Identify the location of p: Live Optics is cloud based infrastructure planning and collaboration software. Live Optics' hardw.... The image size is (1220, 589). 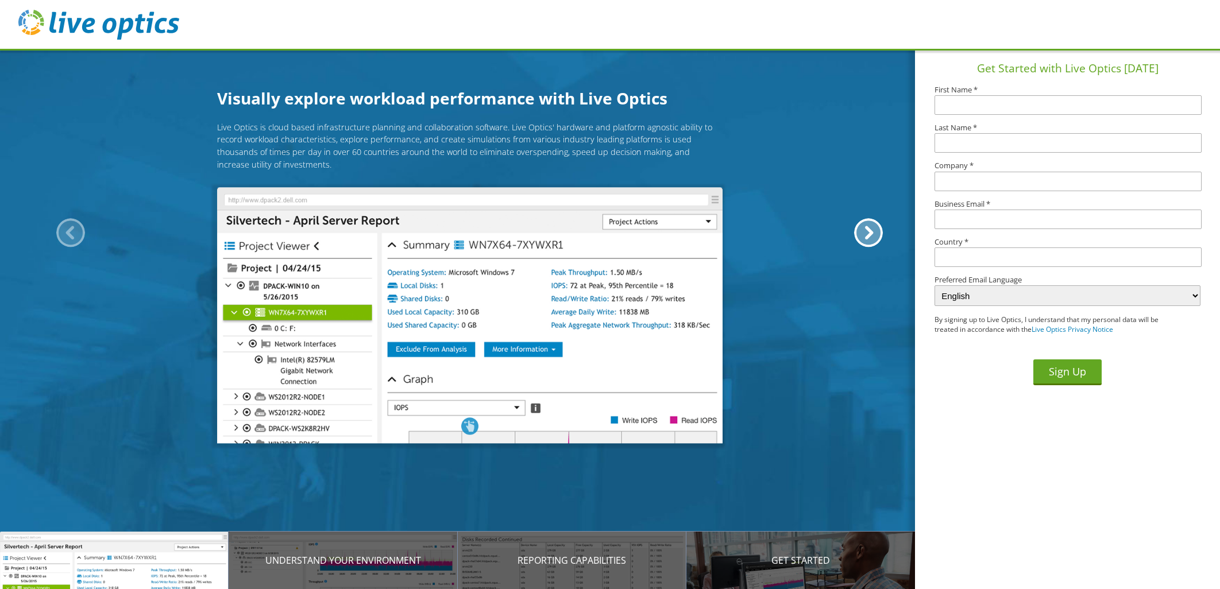
(470, 146).